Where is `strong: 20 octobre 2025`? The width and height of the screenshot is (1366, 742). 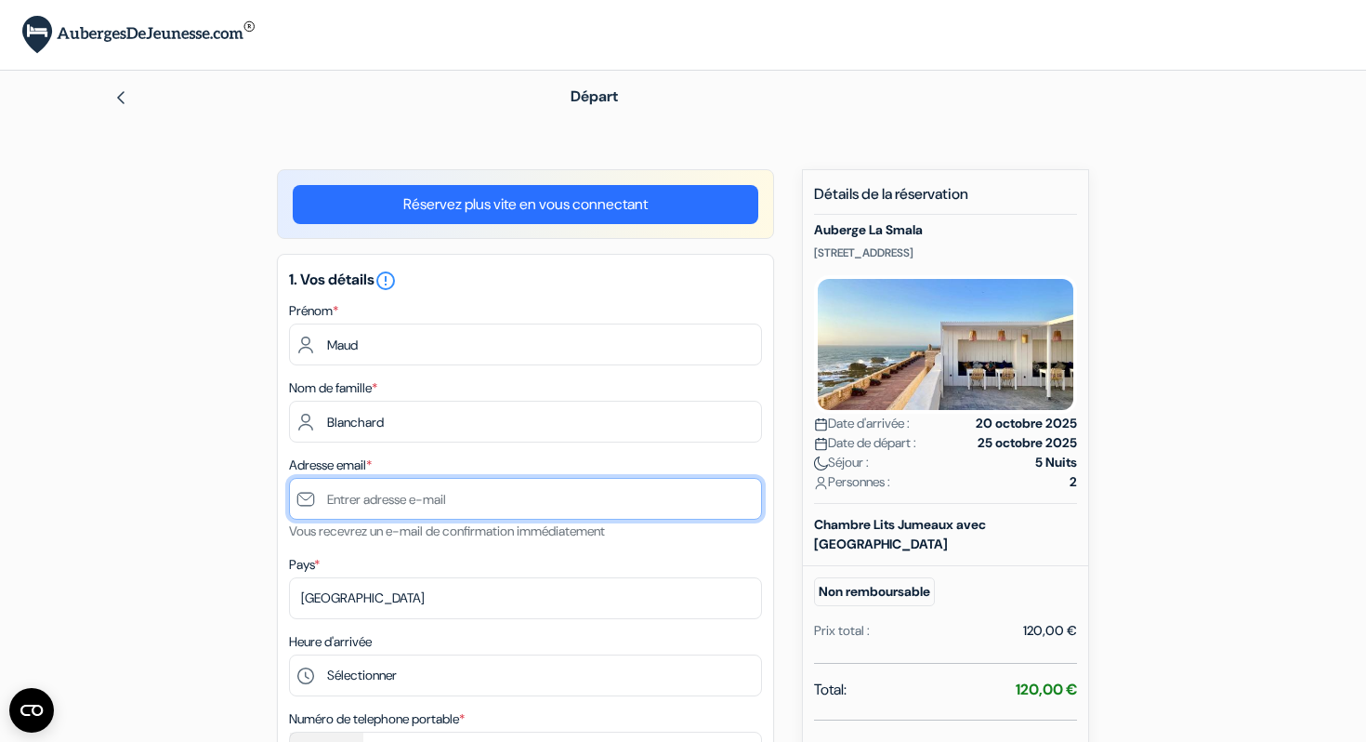 strong: 20 octobre 2025 is located at coordinates (1026, 423).